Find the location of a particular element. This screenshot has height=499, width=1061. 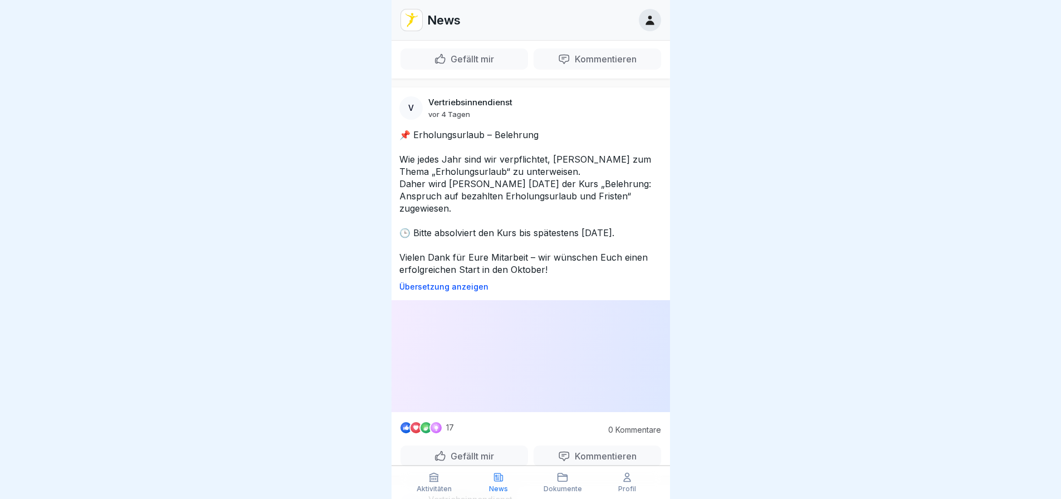

p: vor 4 Tagen is located at coordinates (449, 114).